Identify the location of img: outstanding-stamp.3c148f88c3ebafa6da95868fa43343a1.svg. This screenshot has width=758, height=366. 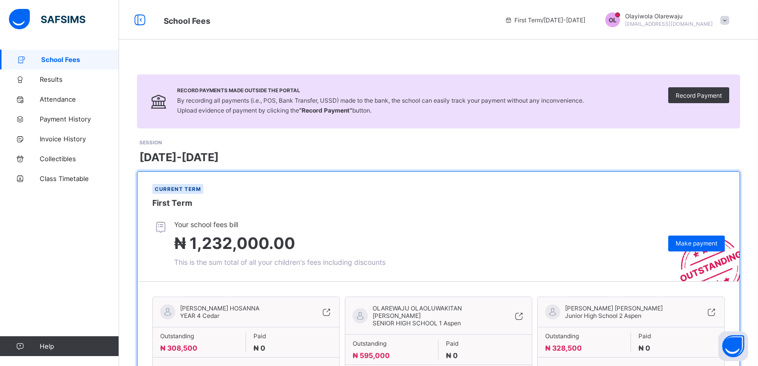
(704, 253).